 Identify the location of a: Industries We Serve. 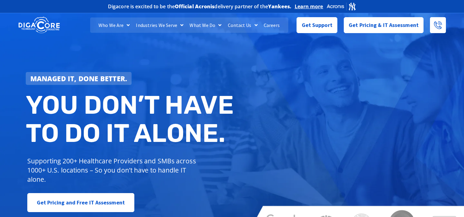
(159, 25).